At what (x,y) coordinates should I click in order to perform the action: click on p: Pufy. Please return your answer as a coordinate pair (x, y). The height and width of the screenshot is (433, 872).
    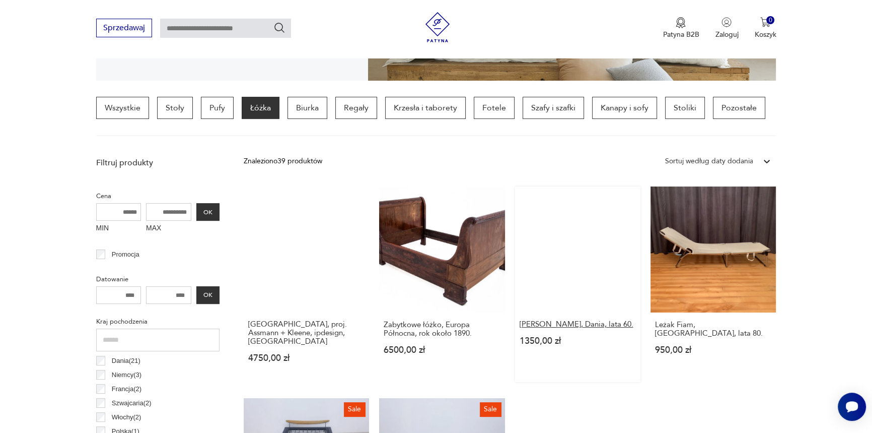
    Looking at the image, I should click on (217, 108).